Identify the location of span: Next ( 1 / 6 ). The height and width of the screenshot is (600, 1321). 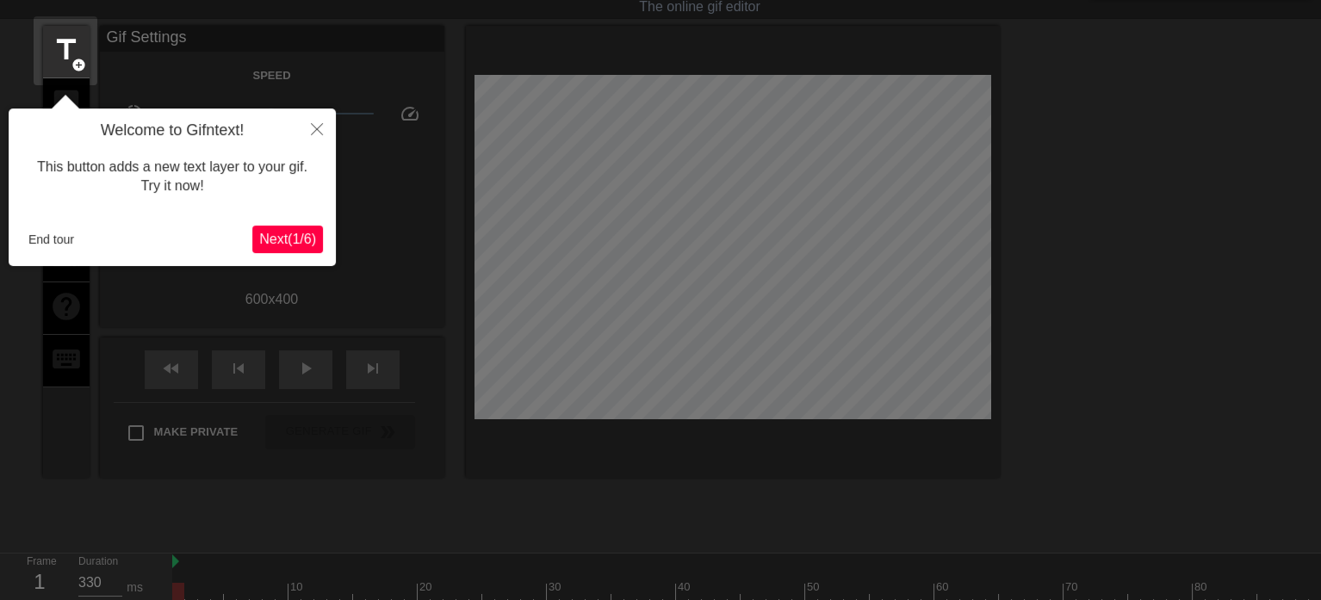
(288, 239).